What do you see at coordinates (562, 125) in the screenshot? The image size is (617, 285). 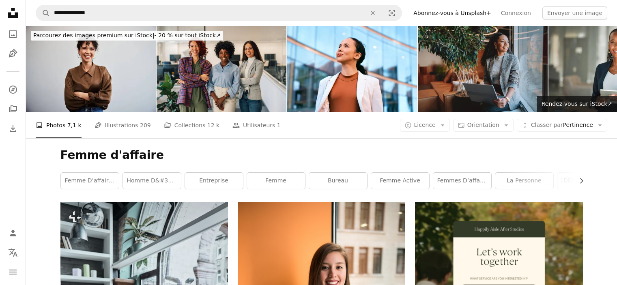 I see `span: Pertinence` at bounding box center [562, 125].